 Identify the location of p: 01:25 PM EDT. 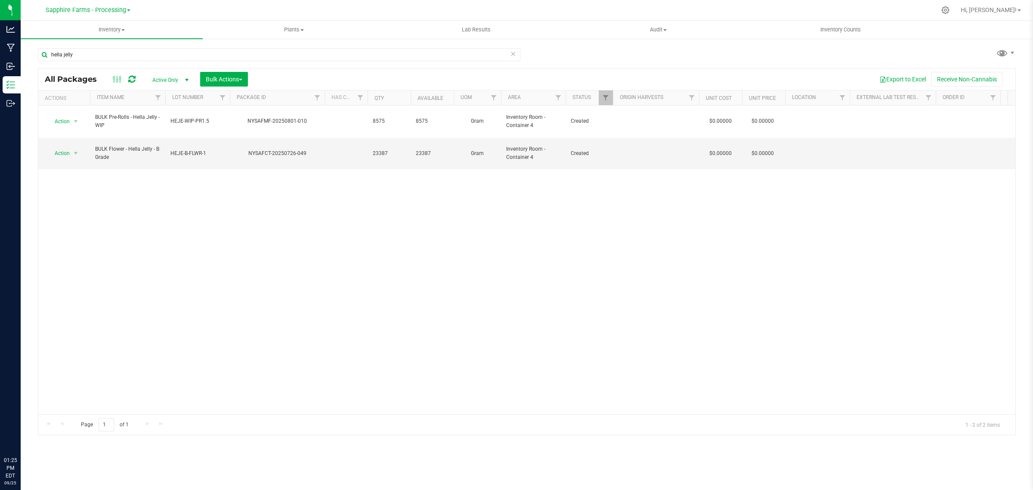
(10, 468).